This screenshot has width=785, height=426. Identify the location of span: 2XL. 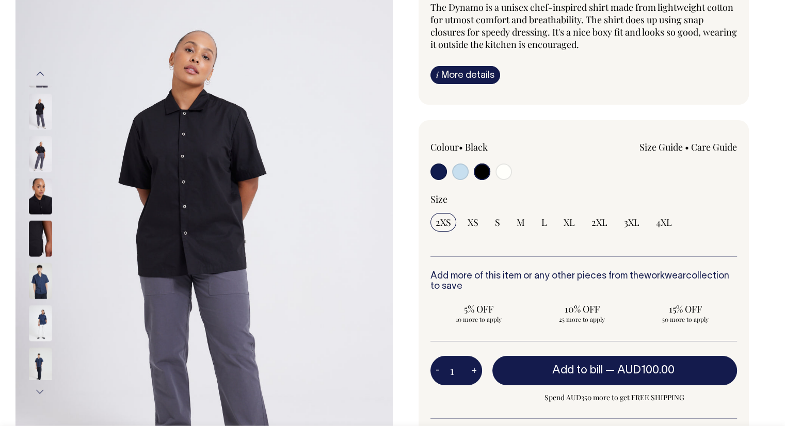
(599, 222).